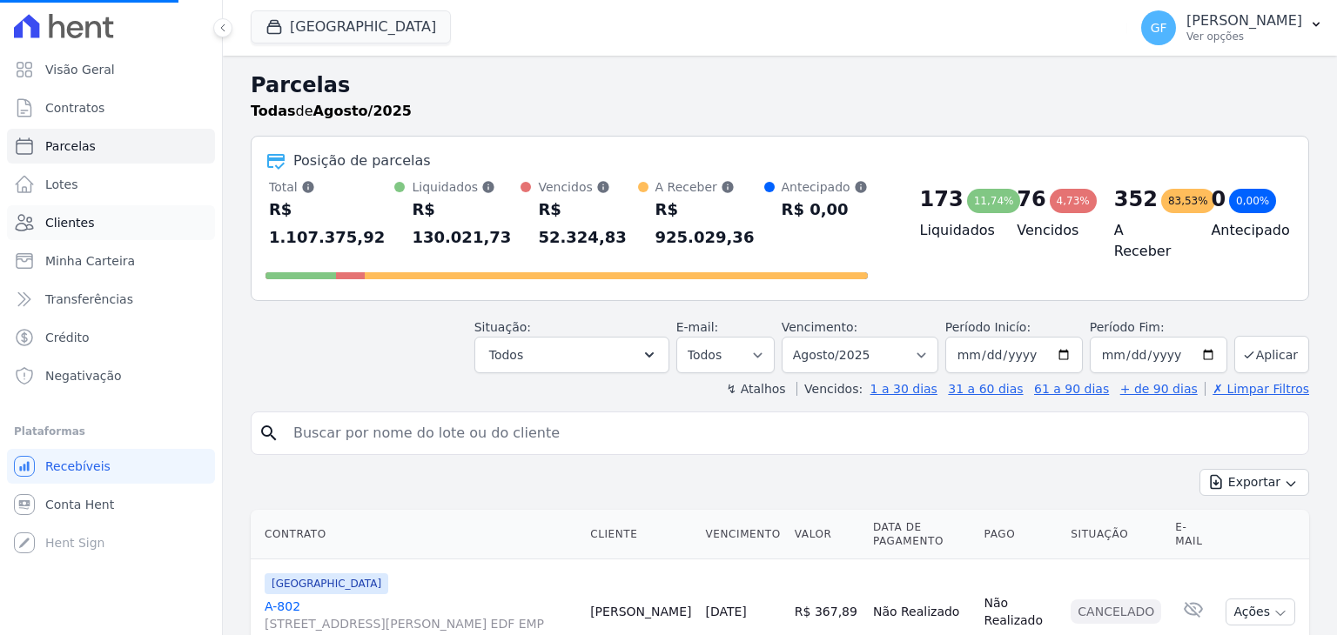  Describe the element at coordinates (572, 355) in the screenshot. I see `button: Todos` at that location.